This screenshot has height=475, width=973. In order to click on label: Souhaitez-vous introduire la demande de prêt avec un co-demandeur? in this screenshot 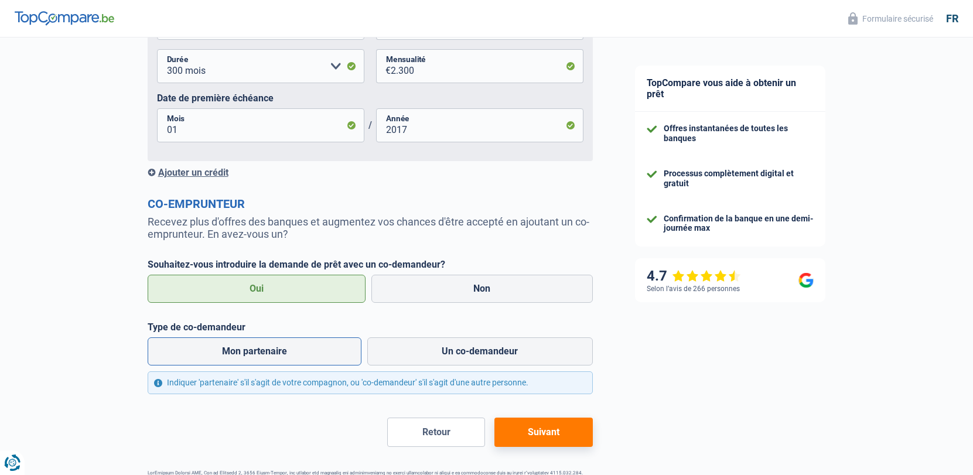, I will do `click(370, 264)`.